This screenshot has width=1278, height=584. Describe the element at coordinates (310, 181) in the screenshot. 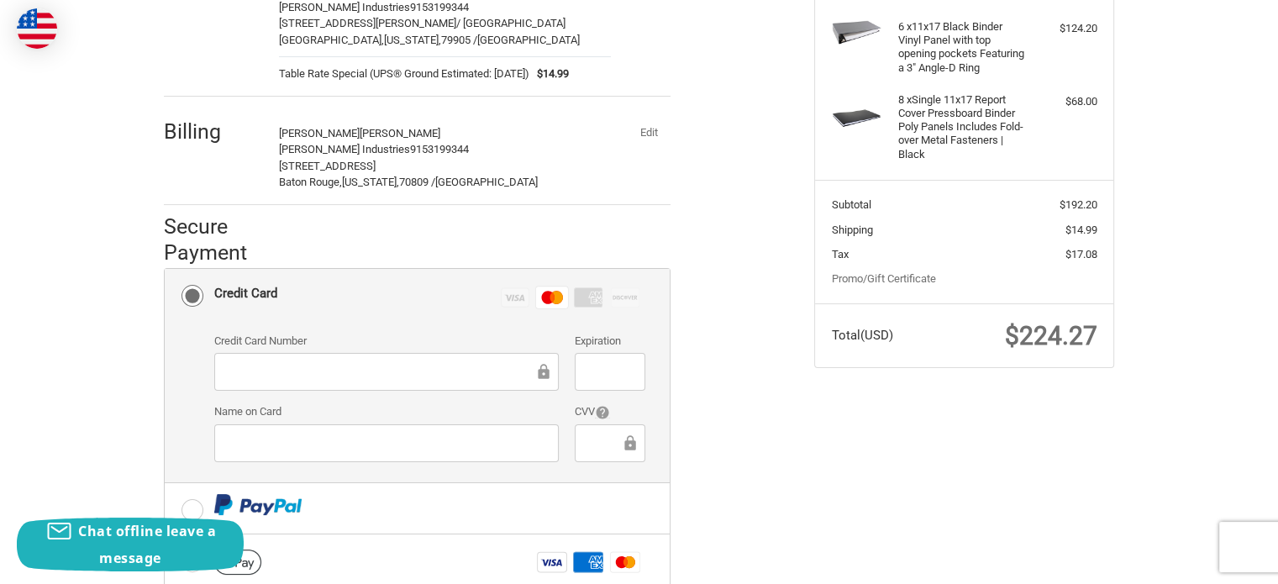

I see `span: Baton Rouge,` at that location.